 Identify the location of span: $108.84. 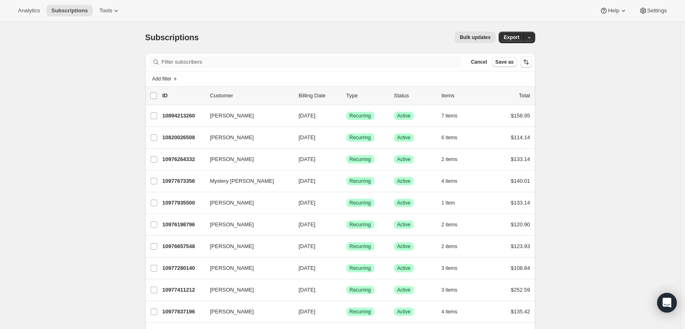
(520, 268).